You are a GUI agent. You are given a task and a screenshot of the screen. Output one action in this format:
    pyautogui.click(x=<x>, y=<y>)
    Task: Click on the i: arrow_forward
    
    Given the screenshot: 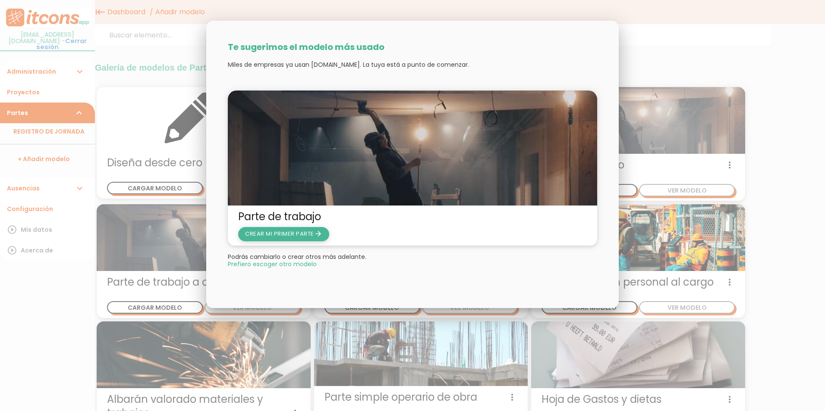 What is the action you would take?
    pyautogui.click(x=318, y=234)
    